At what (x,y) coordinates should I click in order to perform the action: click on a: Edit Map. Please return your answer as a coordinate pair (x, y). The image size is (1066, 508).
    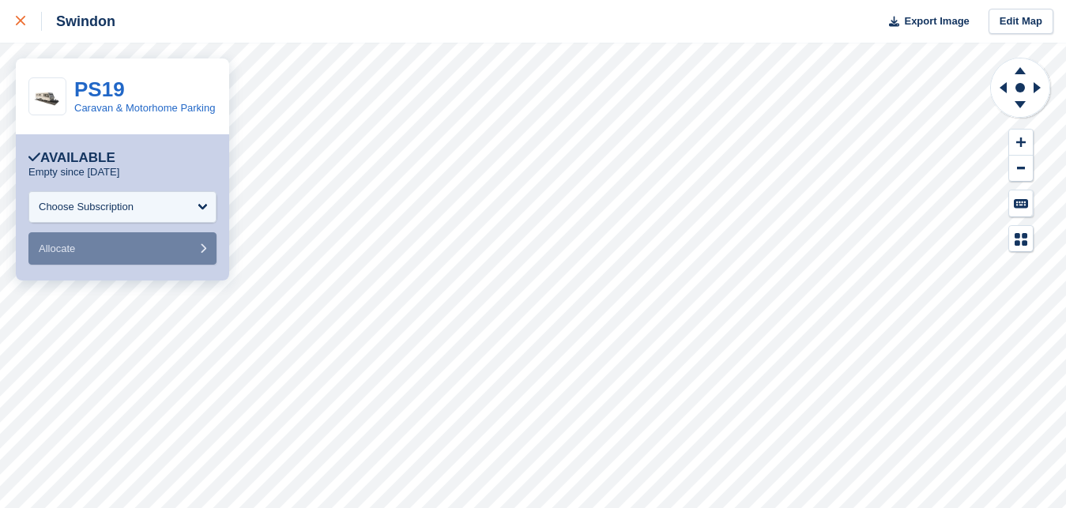
    Looking at the image, I should click on (1021, 21).